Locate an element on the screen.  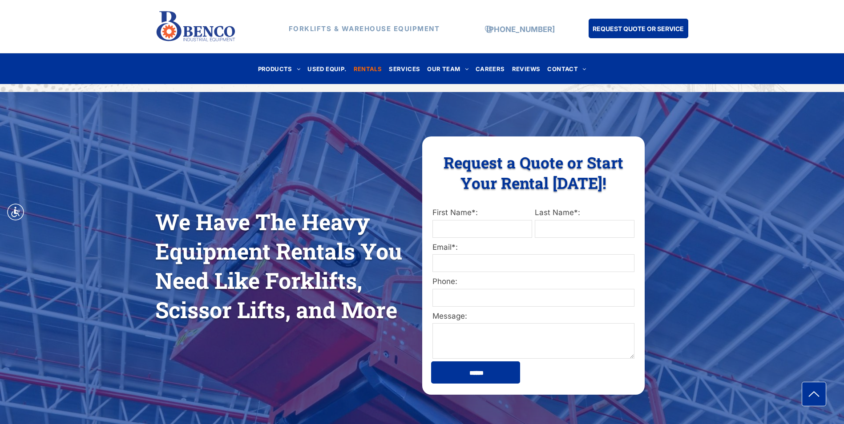
span: We Have The Heavy Equipment Rentals You Need Like Forklifts, Scissor Lifts, and More is located at coordinates (278, 266).